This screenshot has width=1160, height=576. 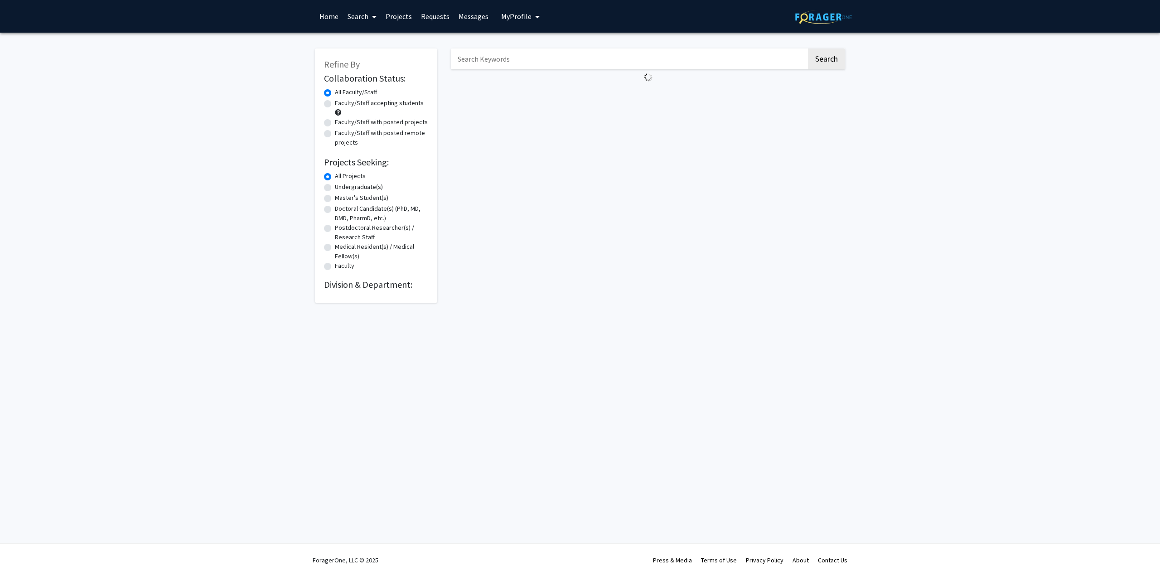 I want to click on a: Requests, so click(x=435, y=16).